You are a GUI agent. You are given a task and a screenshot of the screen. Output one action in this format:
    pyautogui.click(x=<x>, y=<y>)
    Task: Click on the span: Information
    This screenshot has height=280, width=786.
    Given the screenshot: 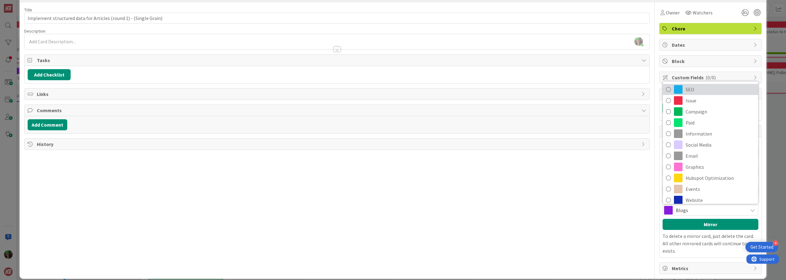 What is the action you would take?
    pyautogui.click(x=720, y=134)
    